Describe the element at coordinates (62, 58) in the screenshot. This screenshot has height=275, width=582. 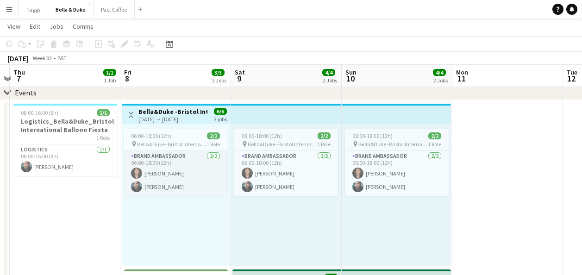
I see `div: BST` at that location.